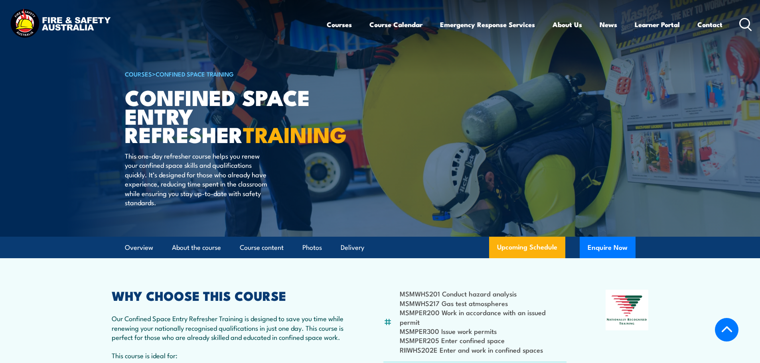  Describe the element at coordinates (228, 328) in the screenshot. I see `p: Our Confined Space Entry Refresher Training is designed to save you time while renewing your nati...` at that location.